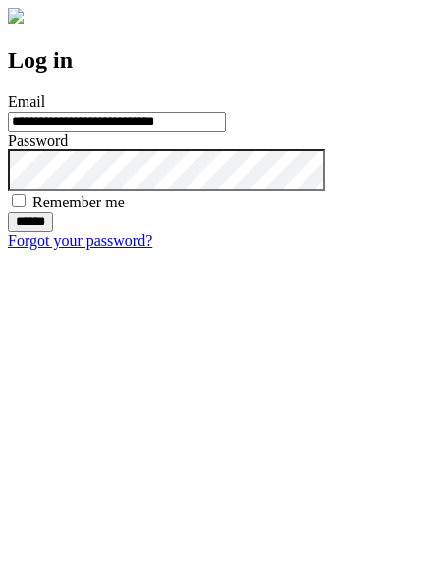  I want to click on img: logo-4e3dc11c47720685a147b03b5a06dd966a58ff35d612b21f08c02c0306f2b779.png, so click(16, 16).